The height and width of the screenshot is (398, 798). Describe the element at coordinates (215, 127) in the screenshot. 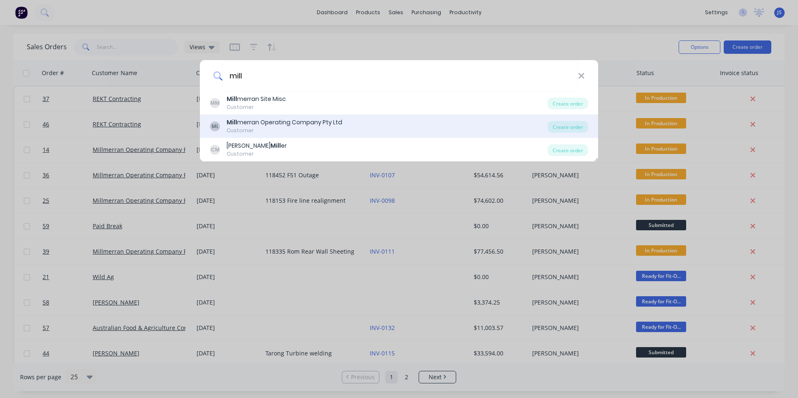

I see `div: ML` at that location.